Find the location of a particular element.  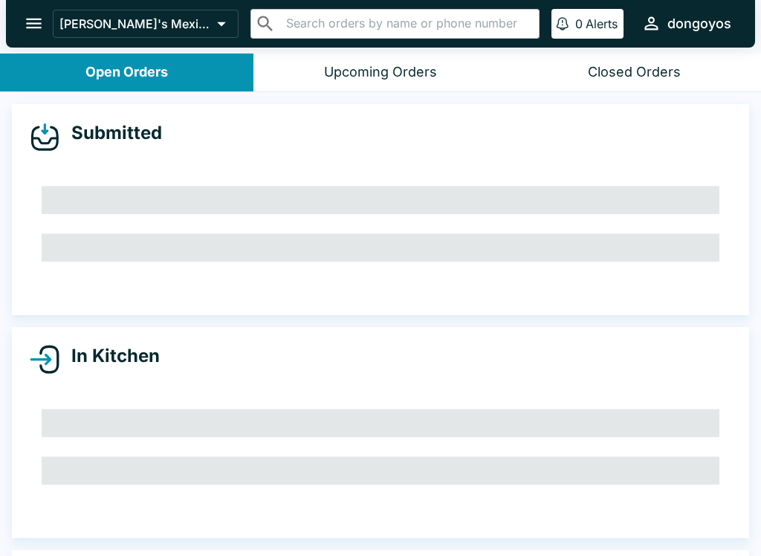

p: 0 is located at coordinates (579, 24).